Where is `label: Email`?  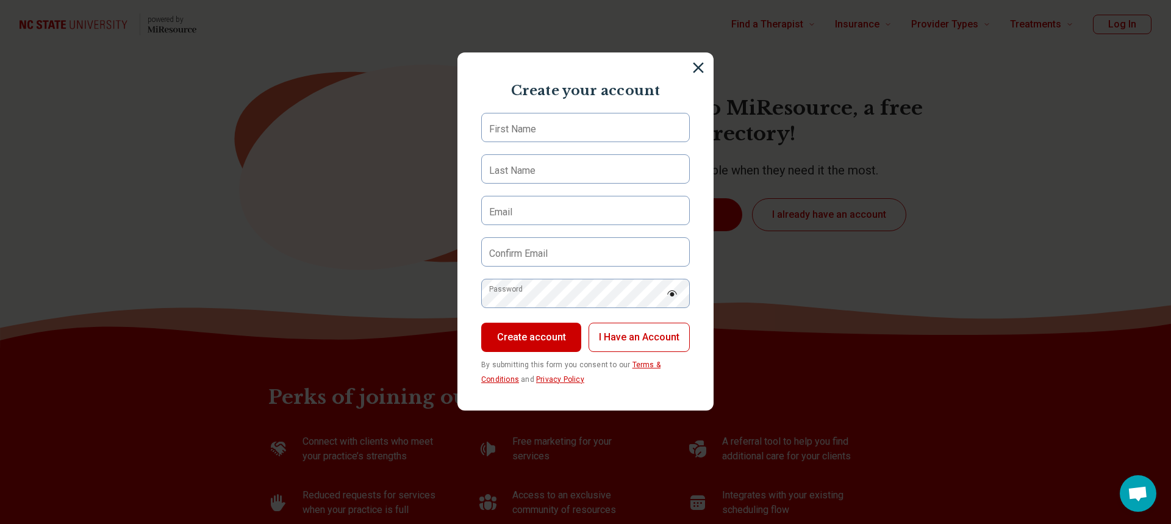 label: Email is located at coordinates (501, 212).